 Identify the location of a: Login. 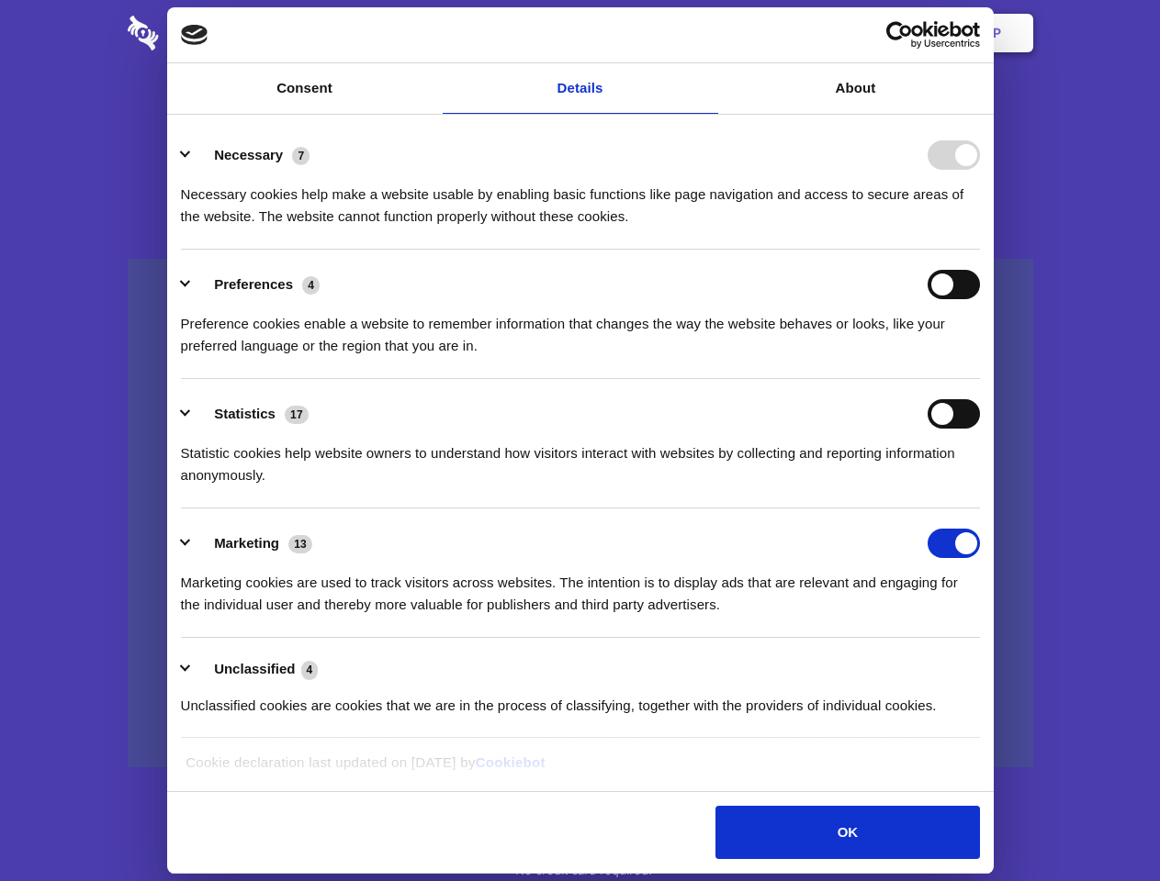
(872, 33).